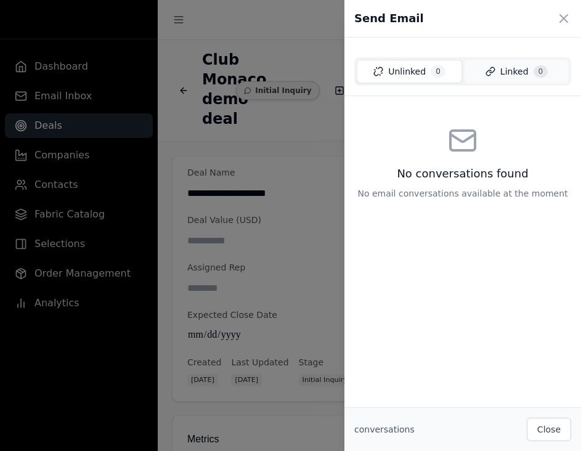  I want to click on span: Unlinked, so click(407, 72).